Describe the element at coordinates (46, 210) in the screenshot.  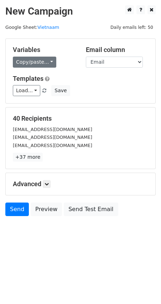
I see `a: Preview` at that location.